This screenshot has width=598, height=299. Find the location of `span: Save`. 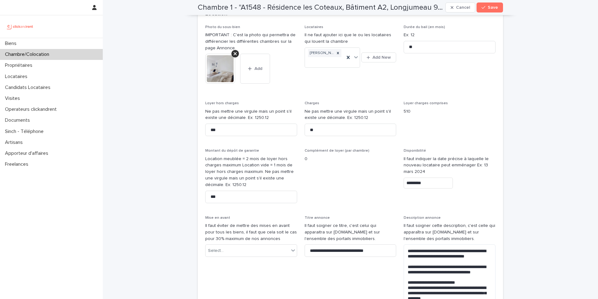

span: Save is located at coordinates (493, 7).